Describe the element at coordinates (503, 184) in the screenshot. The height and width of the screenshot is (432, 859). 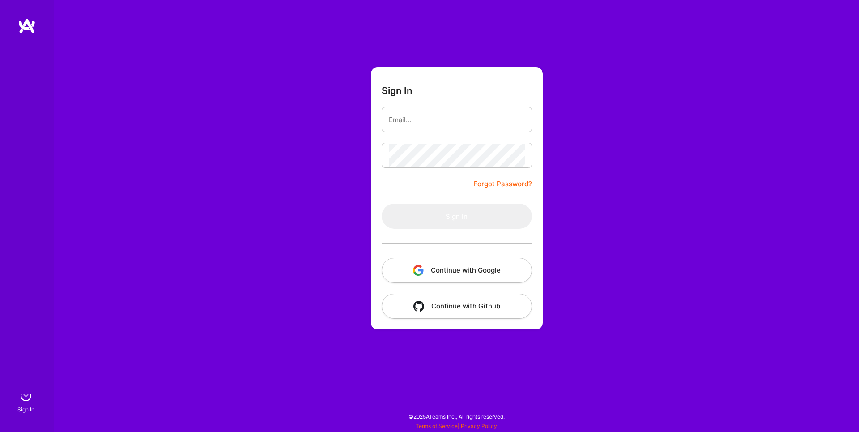
I see `a: Forgot Password?` at that location.